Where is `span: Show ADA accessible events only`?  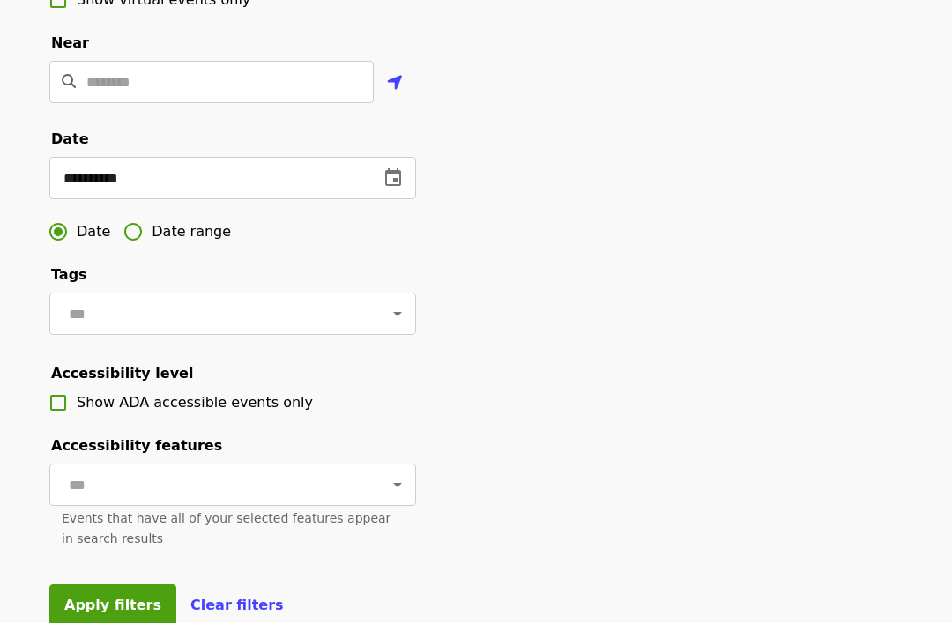
span: Show ADA accessible events only is located at coordinates (195, 403).